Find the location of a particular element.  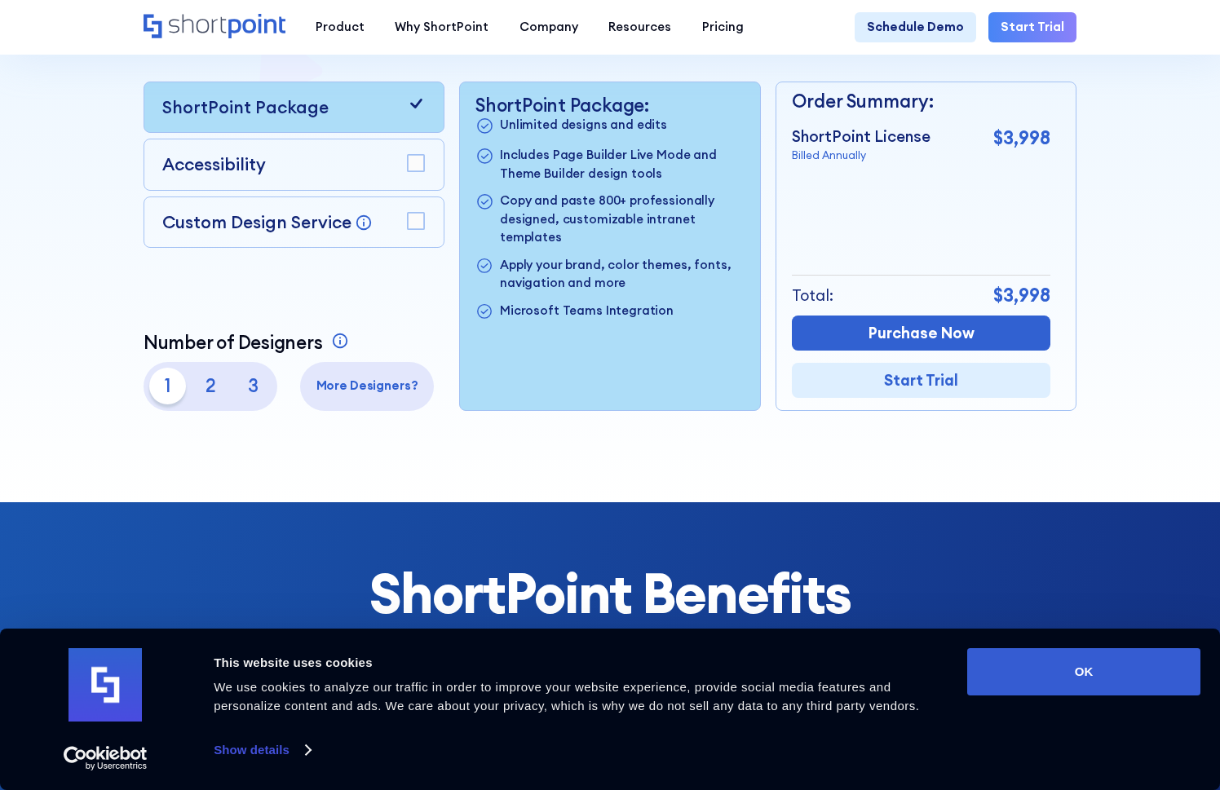

button: OK is located at coordinates (1084, 672).